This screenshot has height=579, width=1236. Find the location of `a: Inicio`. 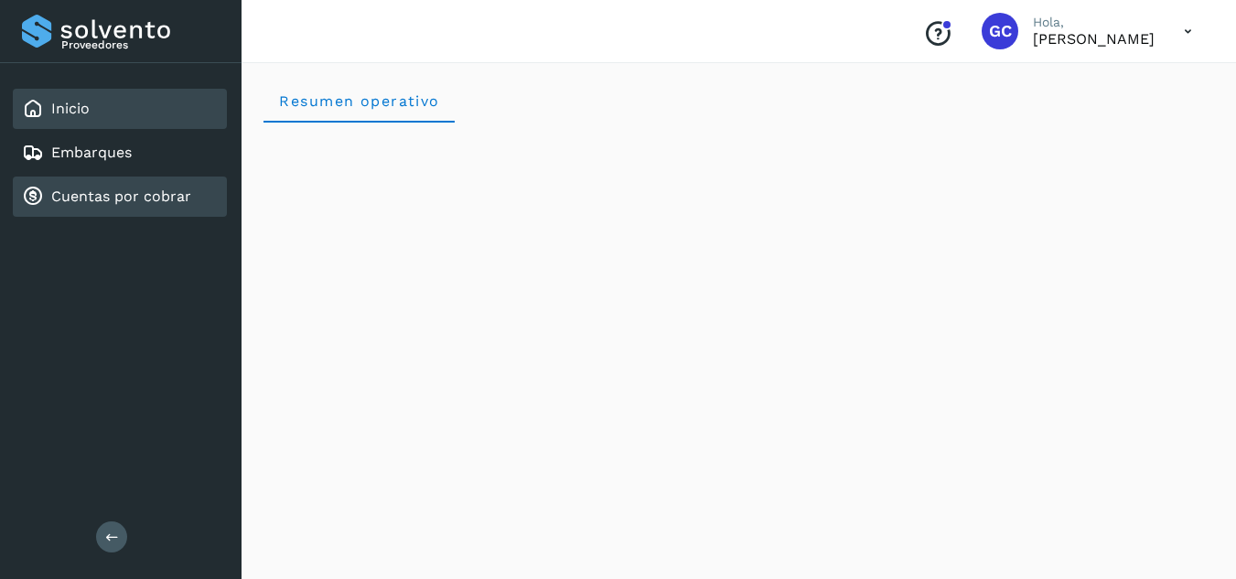

a: Inicio is located at coordinates (70, 108).